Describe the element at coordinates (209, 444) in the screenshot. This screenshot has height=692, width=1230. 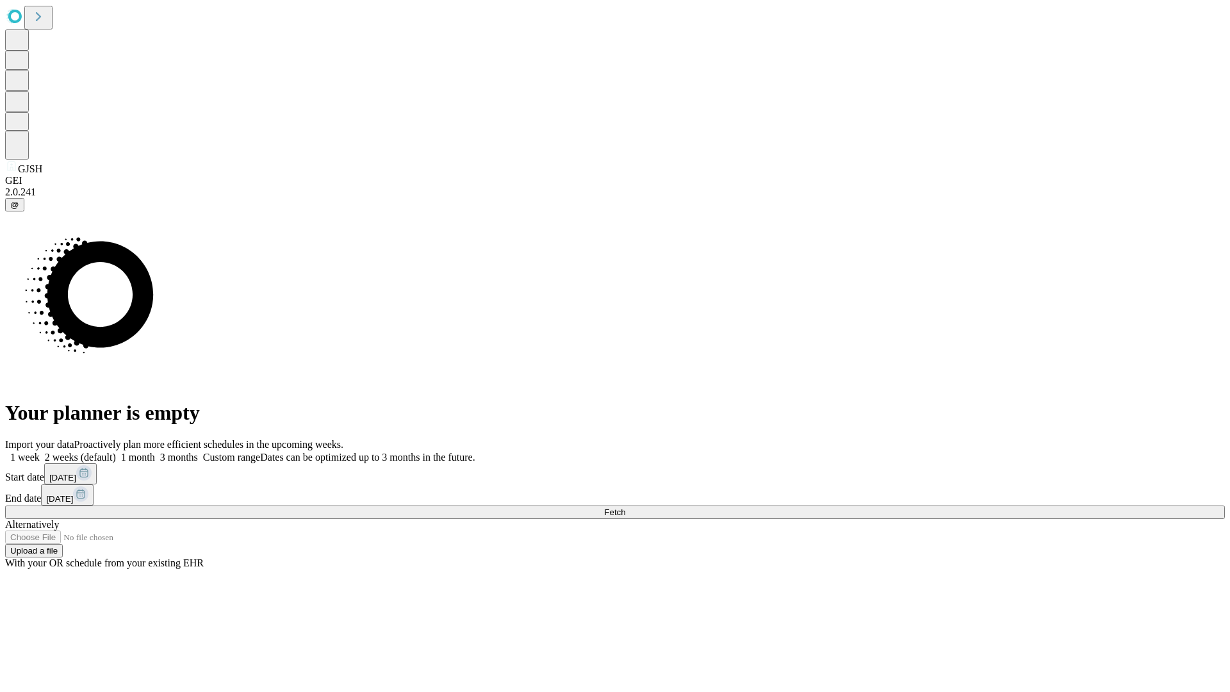
I see `span: Proactively plan more efficient schedules in the upcoming weeks.` at that location.